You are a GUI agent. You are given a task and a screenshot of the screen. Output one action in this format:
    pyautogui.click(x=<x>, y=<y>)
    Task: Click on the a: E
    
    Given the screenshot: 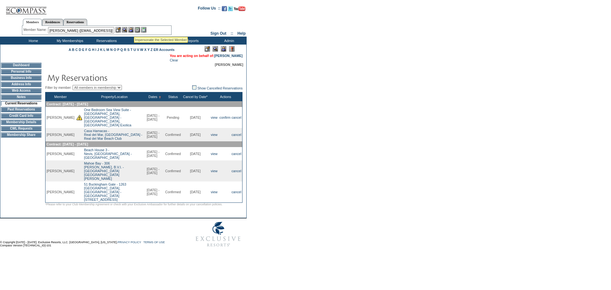 What is the action you would take?
    pyautogui.click(x=83, y=50)
    